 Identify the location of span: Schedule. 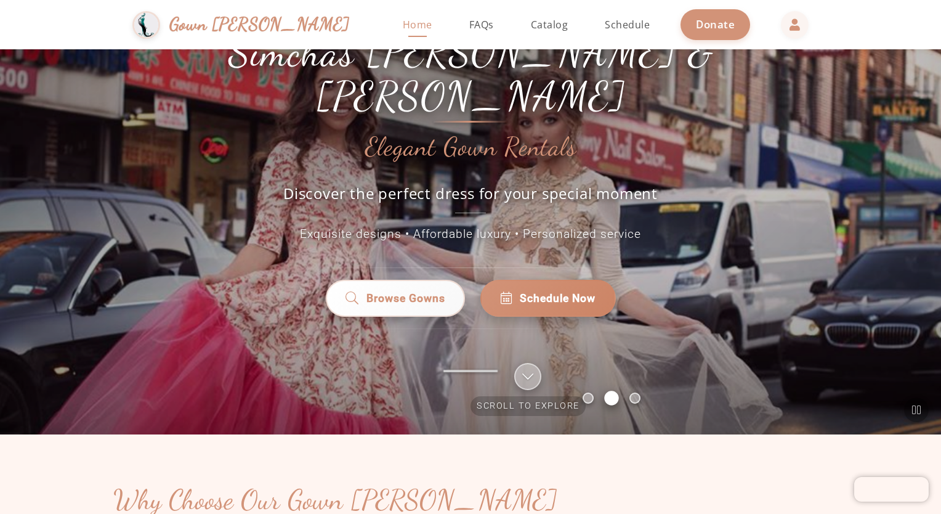
(627, 25).